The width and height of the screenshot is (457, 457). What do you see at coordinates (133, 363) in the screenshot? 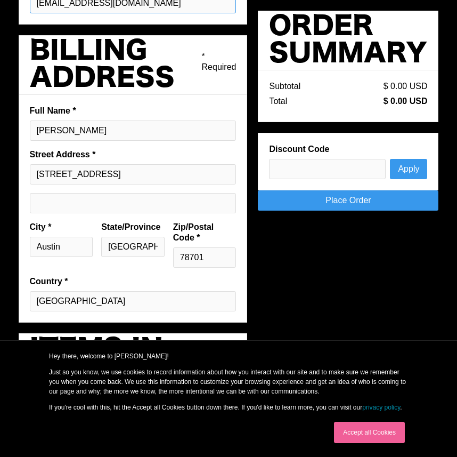
I see `h2: Items in Order` at bounding box center [133, 363].